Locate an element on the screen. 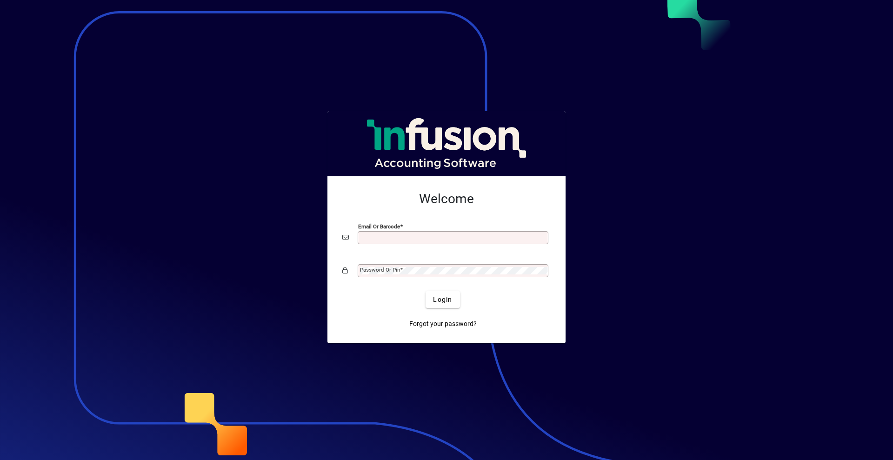 The image size is (893, 460). button: Login is located at coordinates (442, 299).